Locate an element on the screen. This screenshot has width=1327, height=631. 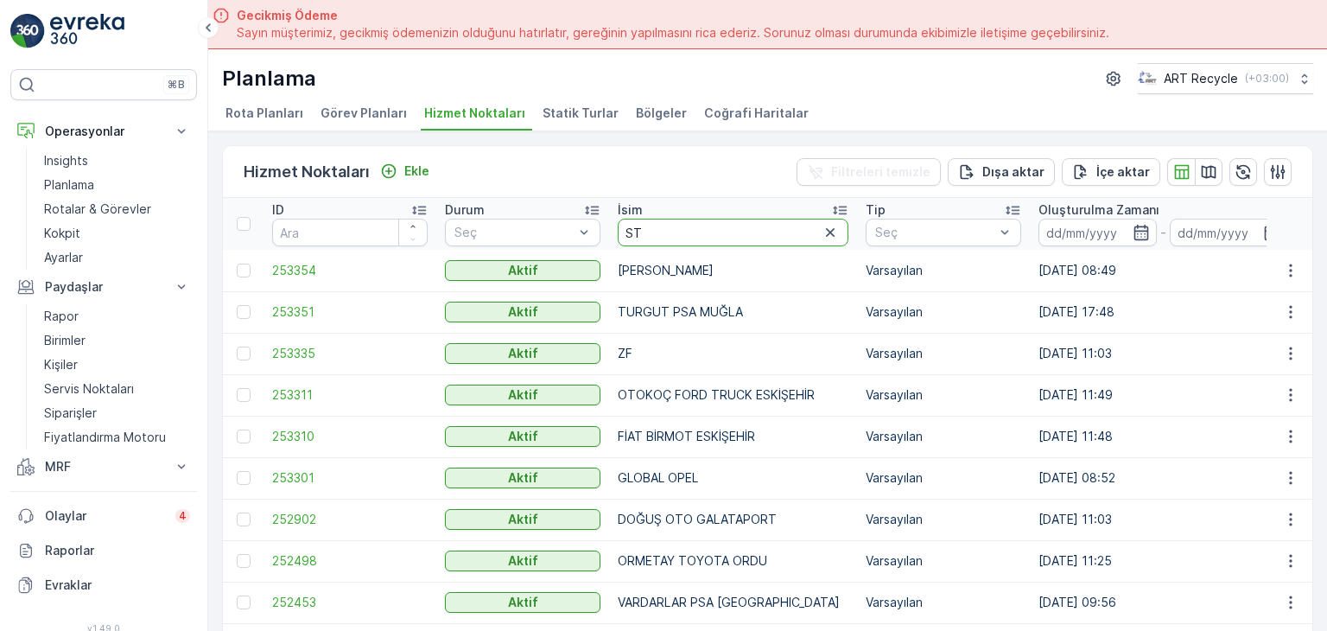
button: Operasyonlar is located at coordinates (104, 131).